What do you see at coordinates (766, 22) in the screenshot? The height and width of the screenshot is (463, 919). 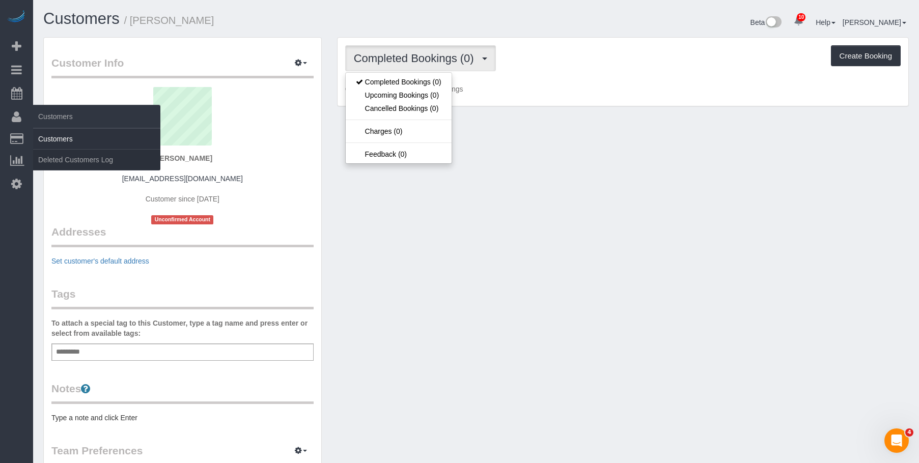 I see `a: Beta` at bounding box center [766, 22].